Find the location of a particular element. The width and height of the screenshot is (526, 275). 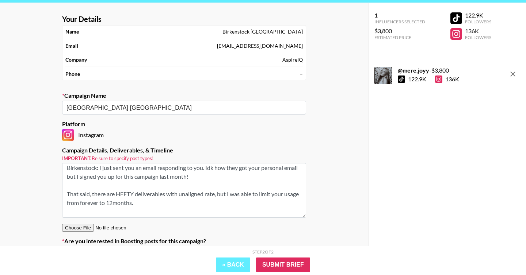

div: AspireIQ is located at coordinates (293, 60).